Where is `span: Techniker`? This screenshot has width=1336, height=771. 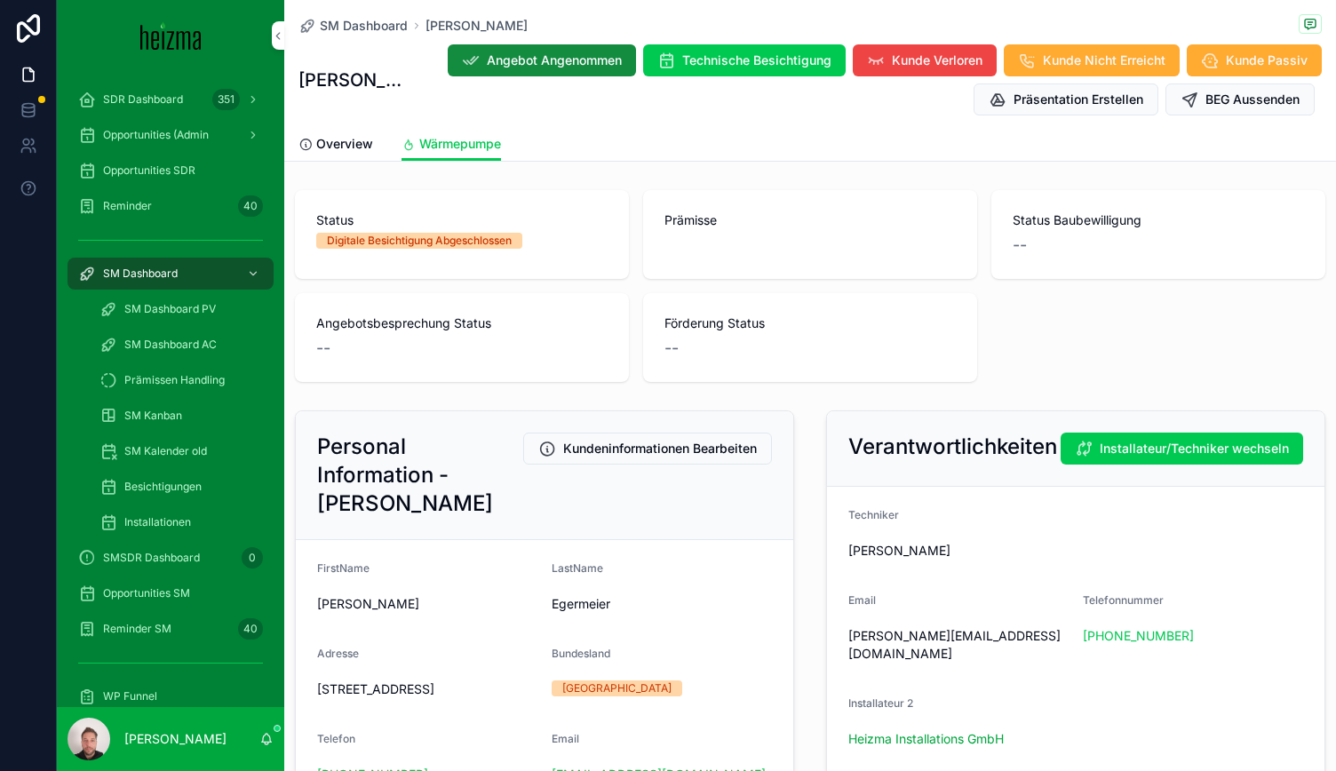
span: Techniker is located at coordinates (873, 514).